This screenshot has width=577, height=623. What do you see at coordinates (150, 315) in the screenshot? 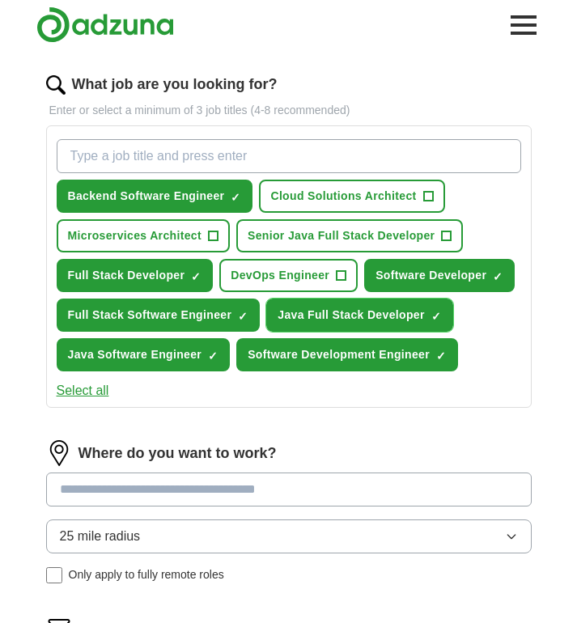
I see `span: Full Stack Software Engineer` at bounding box center [150, 315].